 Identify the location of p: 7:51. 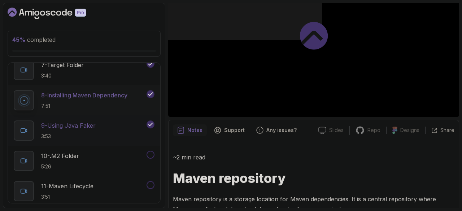
(84, 106).